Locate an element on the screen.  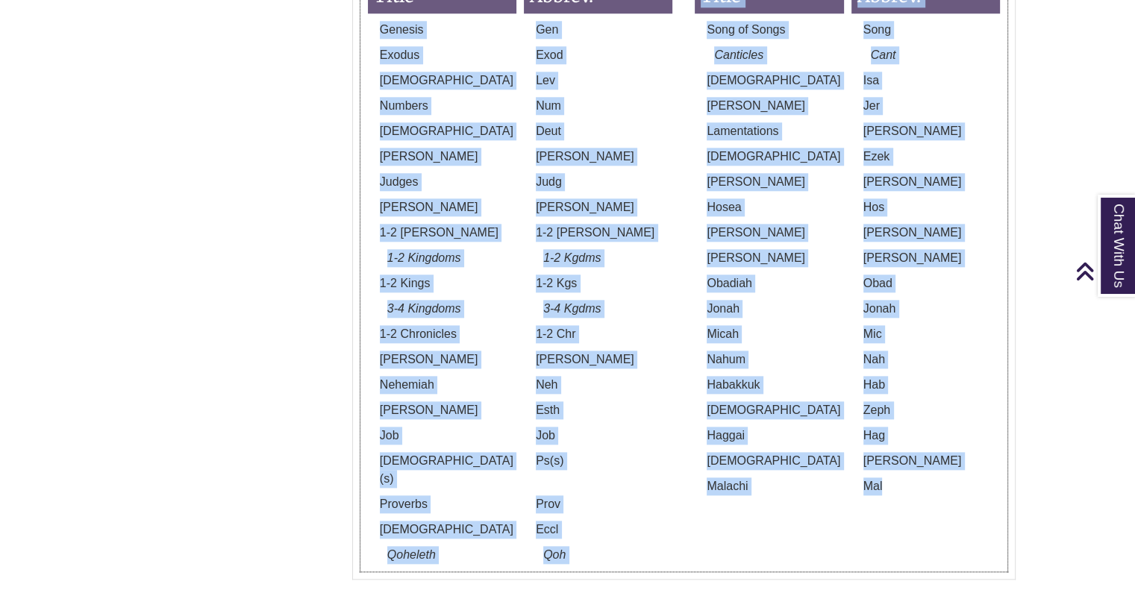
em: 1-2 Kingdoms is located at coordinates (424, 258).